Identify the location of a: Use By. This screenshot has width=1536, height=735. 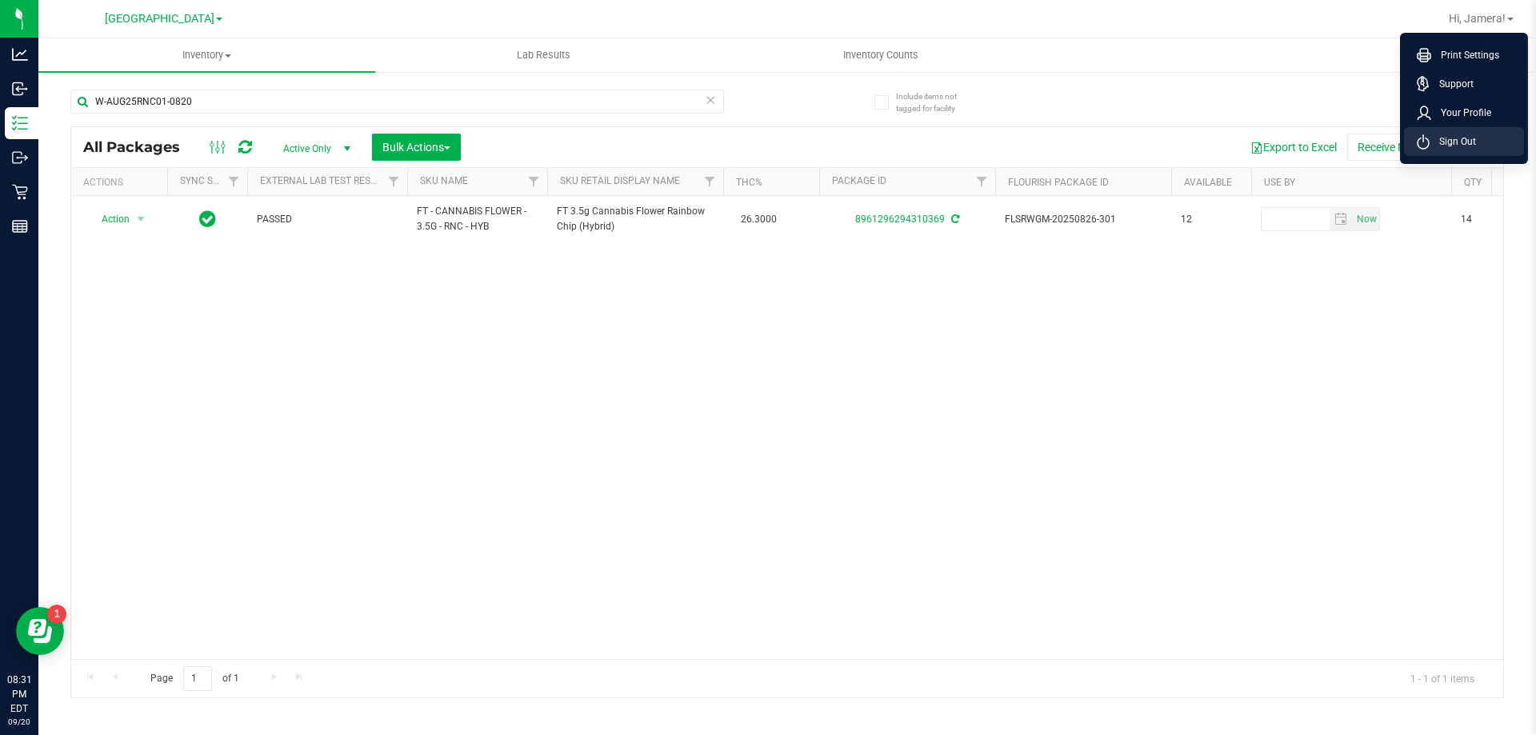
(1279, 182).